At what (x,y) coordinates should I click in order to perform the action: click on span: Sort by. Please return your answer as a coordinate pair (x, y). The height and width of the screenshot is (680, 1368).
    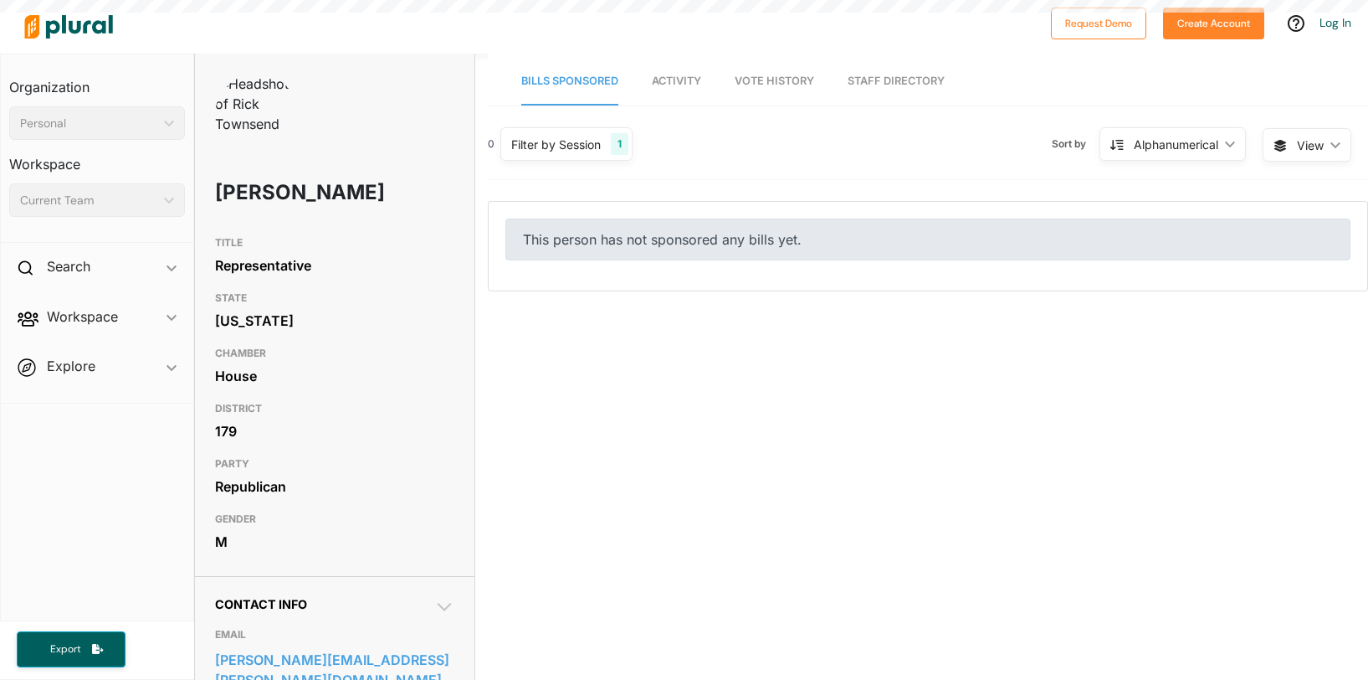
    Looking at the image, I should click on (1075, 144).